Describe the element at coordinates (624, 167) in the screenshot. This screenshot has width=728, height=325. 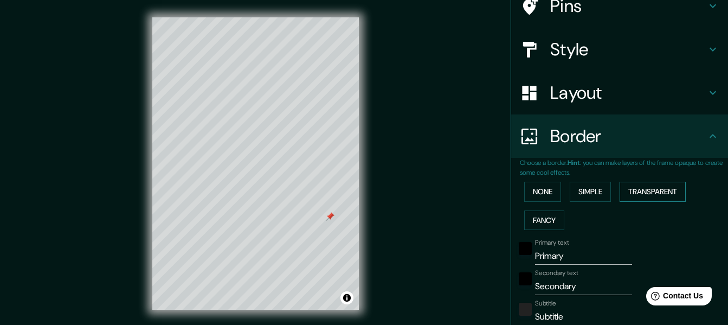
I see `p: Choose a border. : you can make layers of the frame opaque to create some cool effects.` at that location.